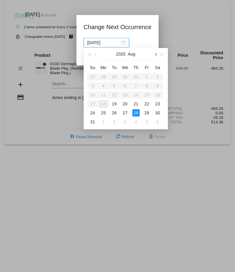  What do you see at coordinates (136, 68) in the screenshot?
I see `th: Thu` at bounding box center [136, 68].